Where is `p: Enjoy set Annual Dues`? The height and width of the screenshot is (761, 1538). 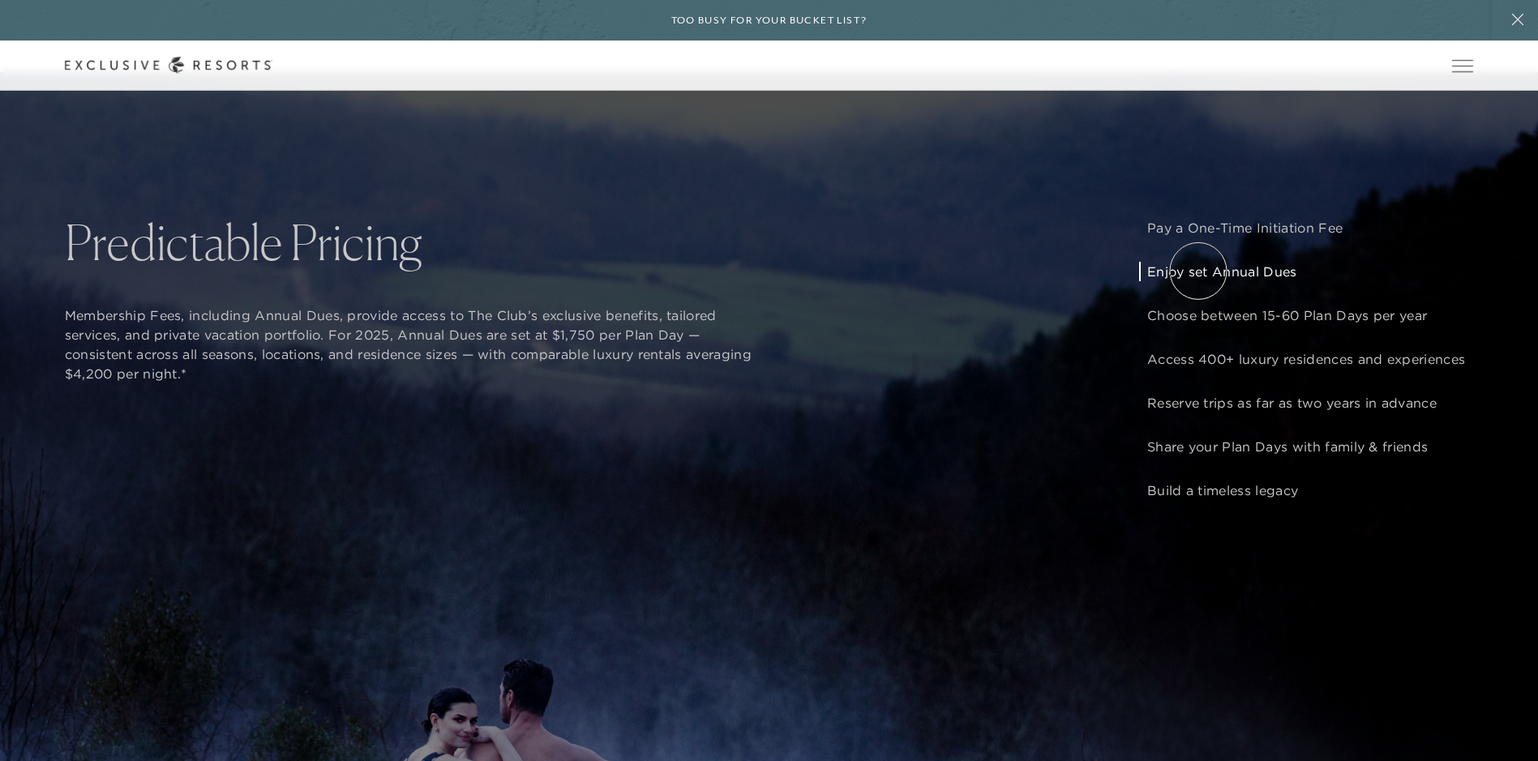
p: Enjoy set Annual Dues is located at coordinates (1306, 272).